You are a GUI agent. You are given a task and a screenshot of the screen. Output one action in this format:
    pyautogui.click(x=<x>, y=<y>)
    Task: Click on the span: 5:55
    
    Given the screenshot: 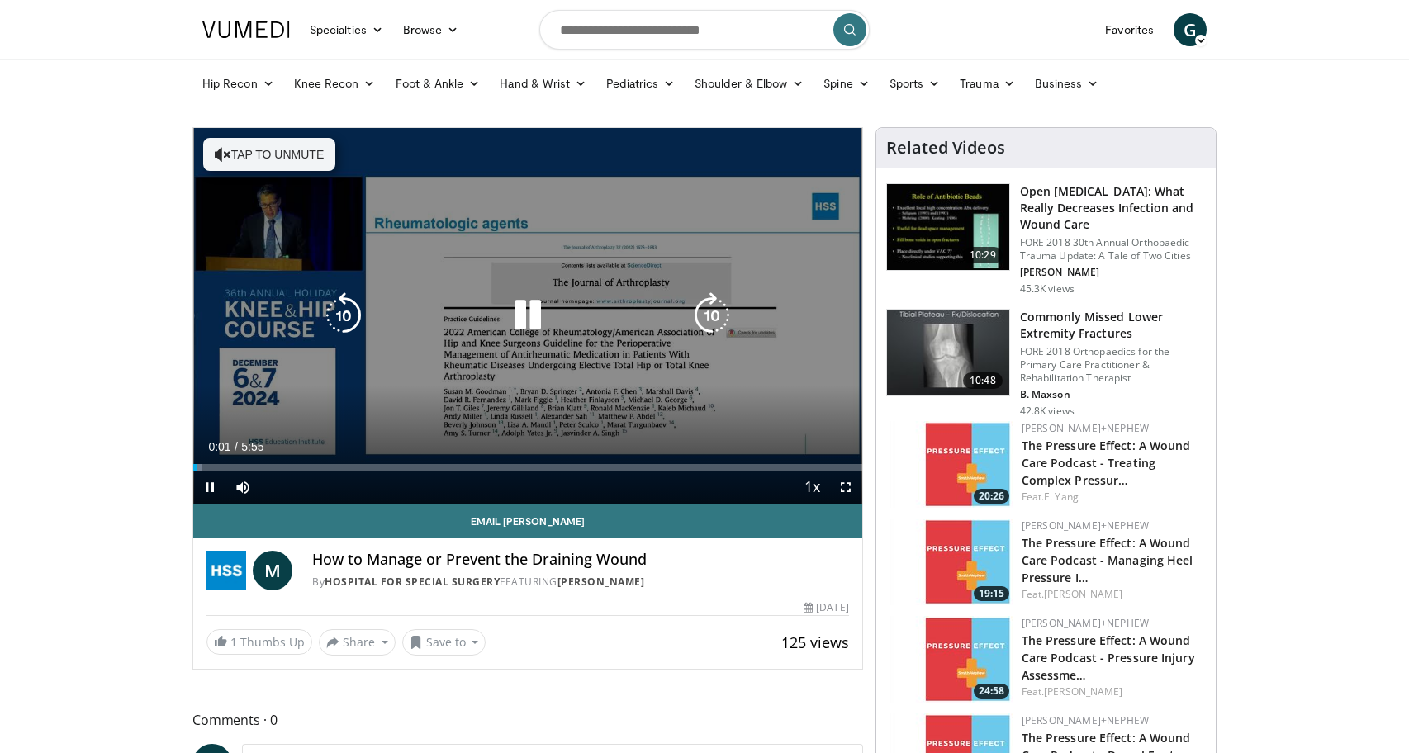 What is the action you would take?
    pyautogui.click(x=252, y=447)
    